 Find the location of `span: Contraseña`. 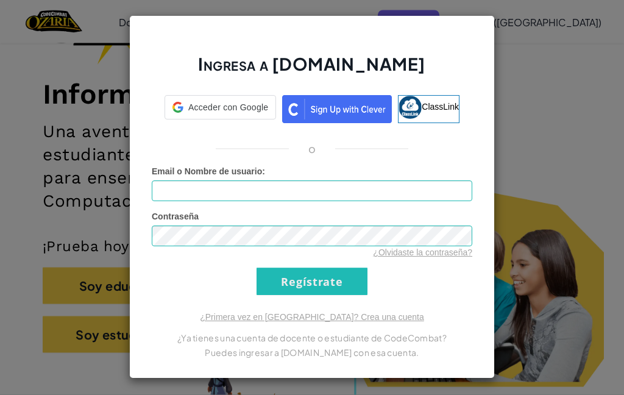

span: Contraseña is located at coordinates (175, 217).